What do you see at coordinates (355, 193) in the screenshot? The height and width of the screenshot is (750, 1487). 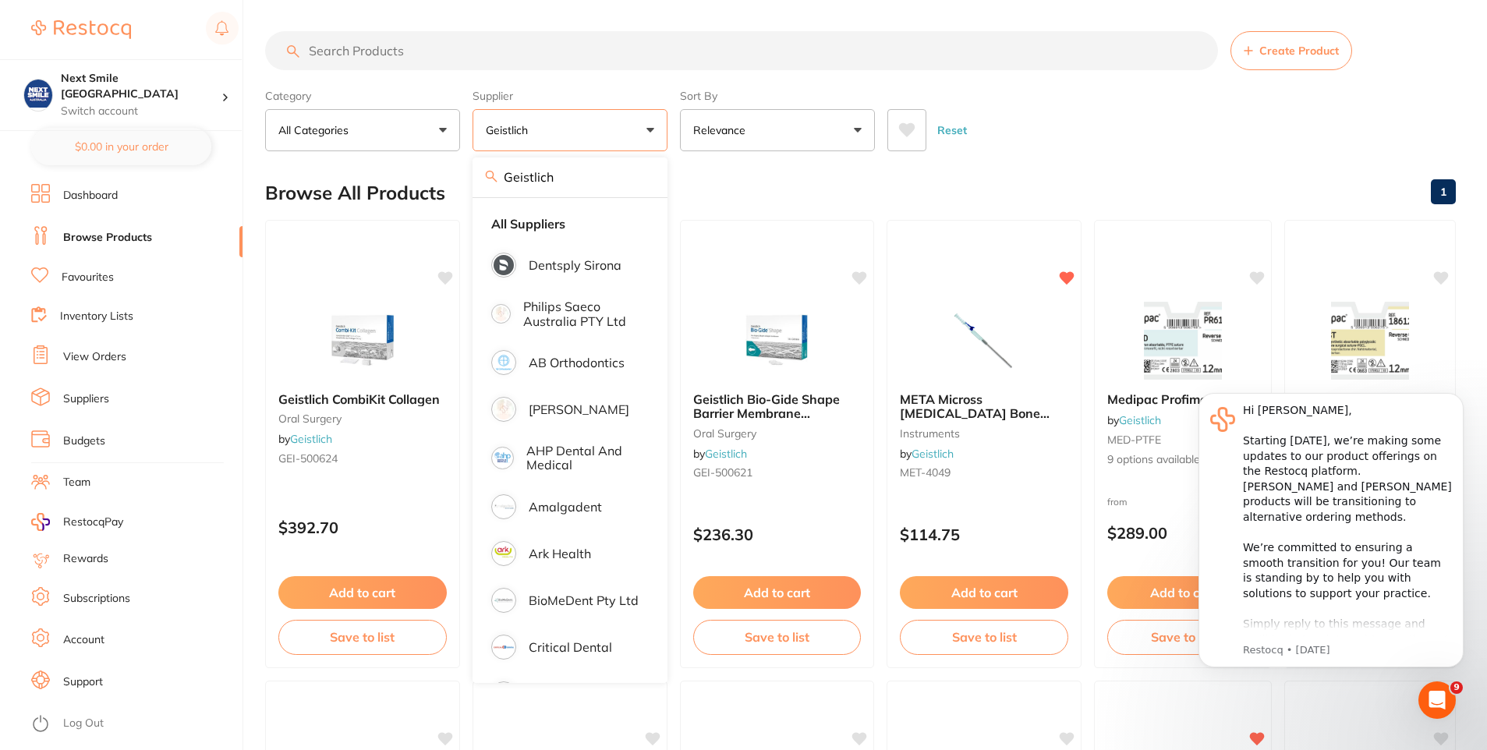 I see `h2: Browse All Products` at bounding box center [355, 193].